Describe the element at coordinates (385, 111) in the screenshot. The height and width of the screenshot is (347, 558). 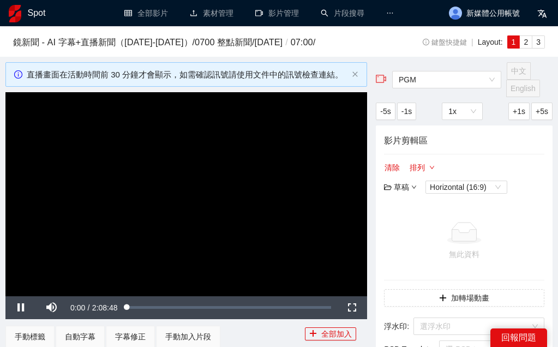
I see `span: -5s` at that location.